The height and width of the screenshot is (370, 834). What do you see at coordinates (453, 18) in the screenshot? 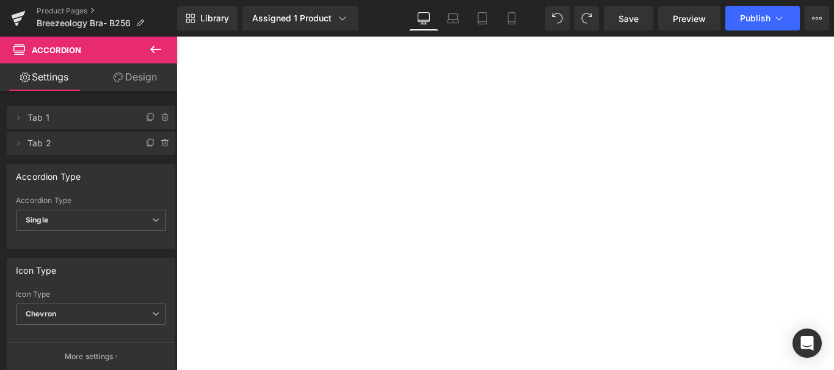
I see `a: Laptop` at bounding box center [453, 18].